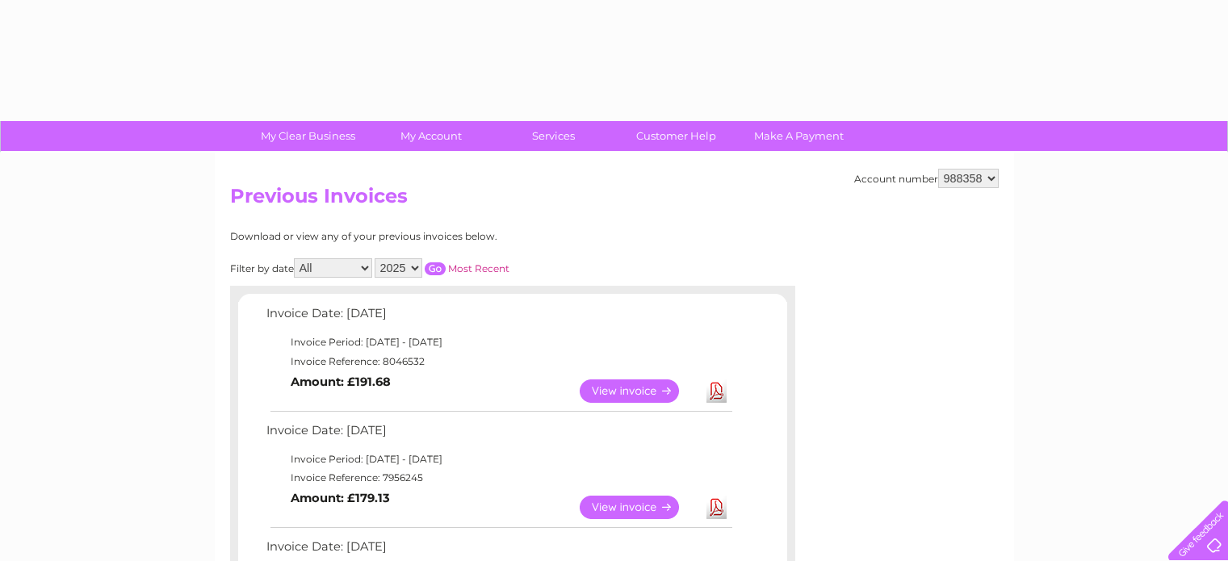  Describe the element at coordinates (553, 136) in the screenshot. I see `a: Services` at that location.